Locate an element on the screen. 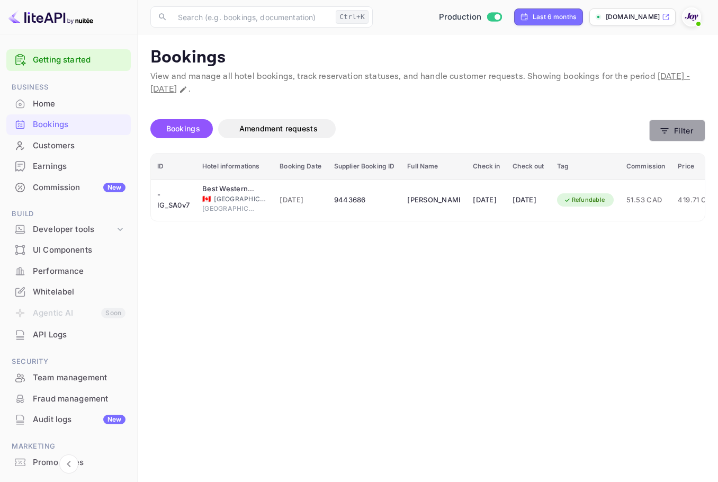 Image resolution: width=718 pixels, height=482 pixels. div: -IG_SA0v7 is located at coordinates (173, 200).